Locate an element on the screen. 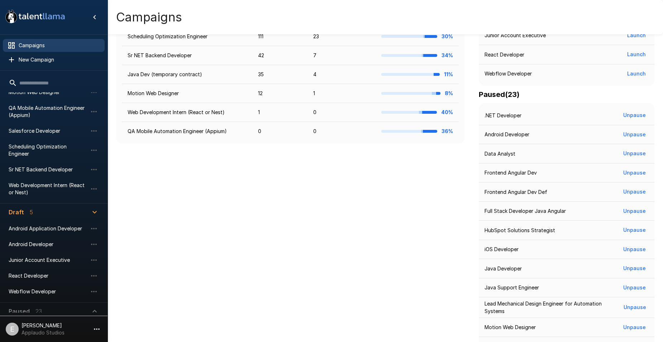 The height and width of the screenshot is (342, 663). td: 7 is located at coordinates (341, 56).